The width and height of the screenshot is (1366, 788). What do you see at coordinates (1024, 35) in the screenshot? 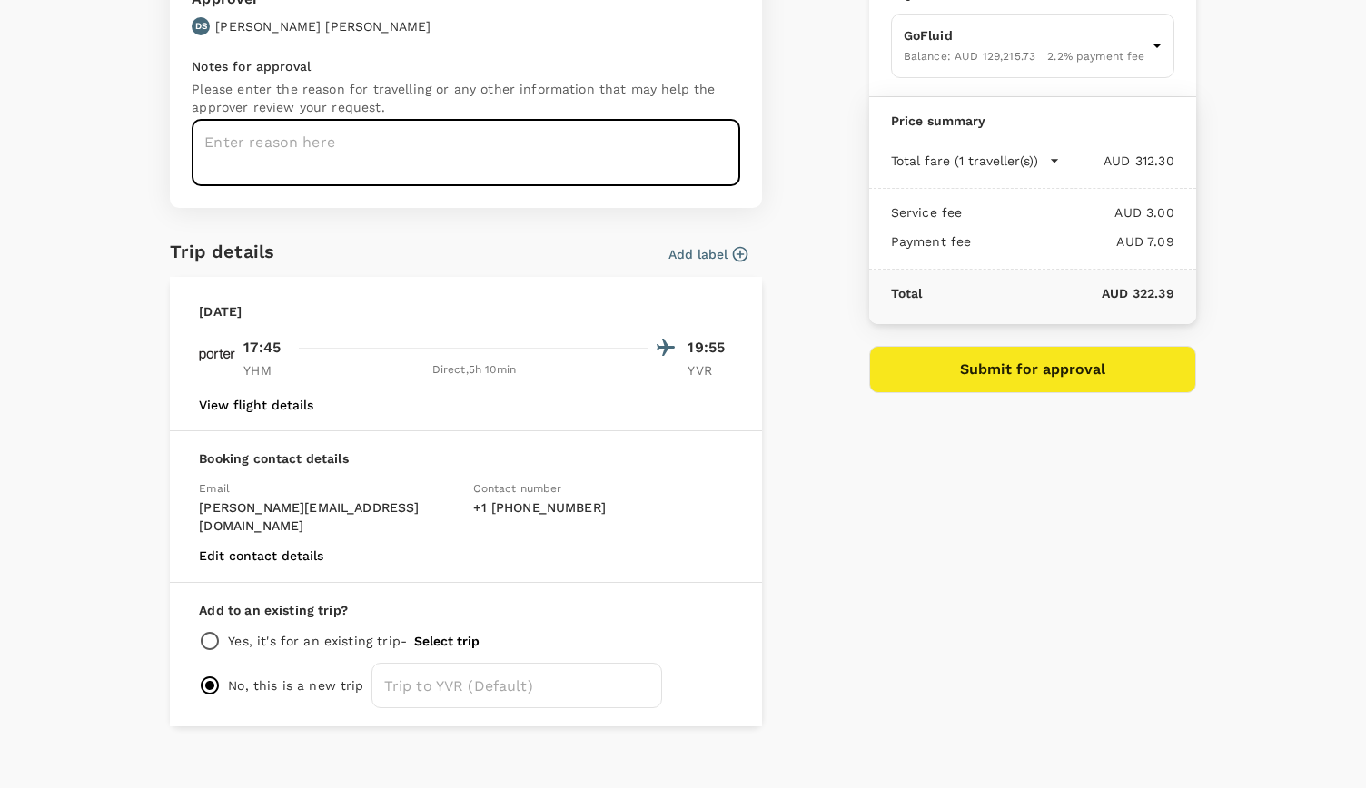
I see `p: GoFluid` at bounding box center [1024, 35].